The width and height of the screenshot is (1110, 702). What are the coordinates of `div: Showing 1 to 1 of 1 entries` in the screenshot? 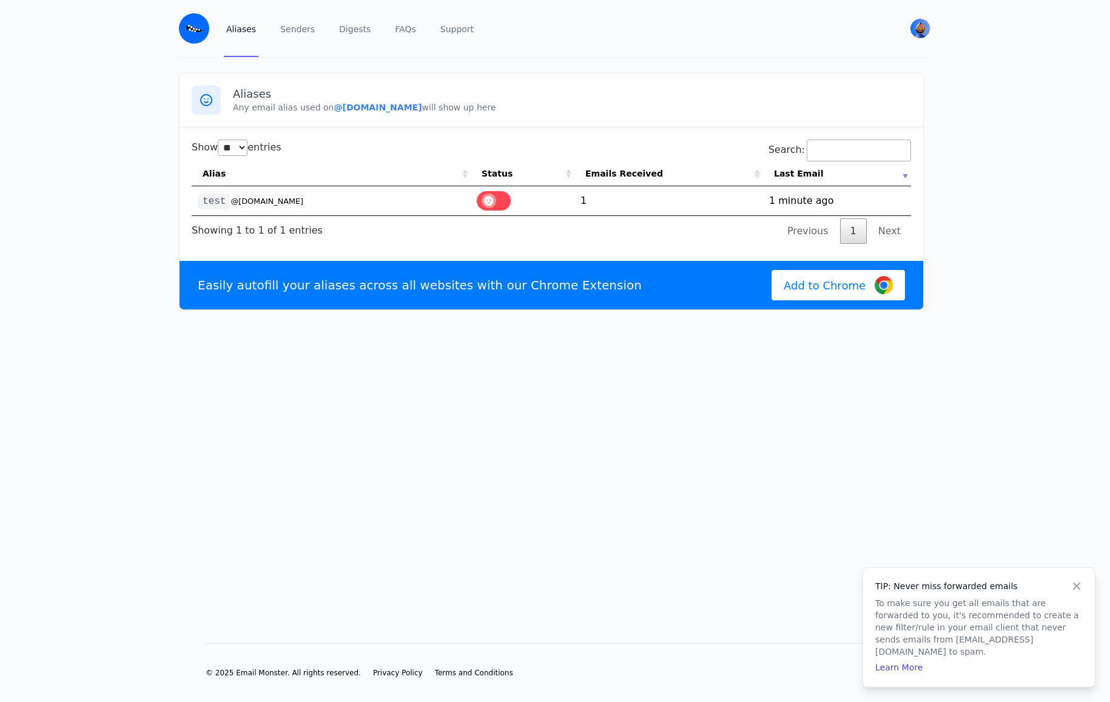 It's located at (257, 227).